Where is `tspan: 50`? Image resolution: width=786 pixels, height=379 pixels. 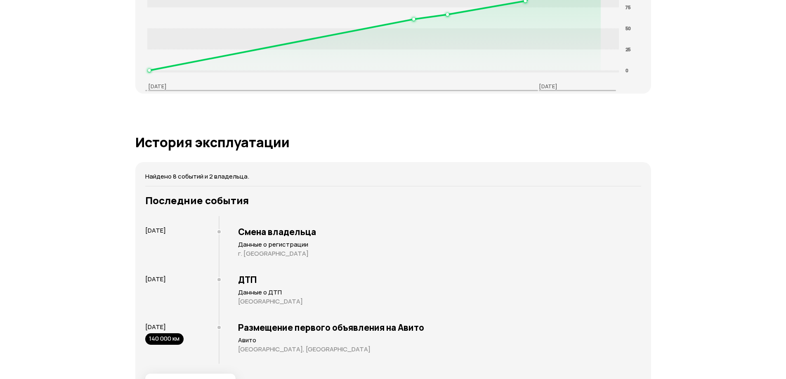
tspan: 50 is located at coordinates (628, 28).